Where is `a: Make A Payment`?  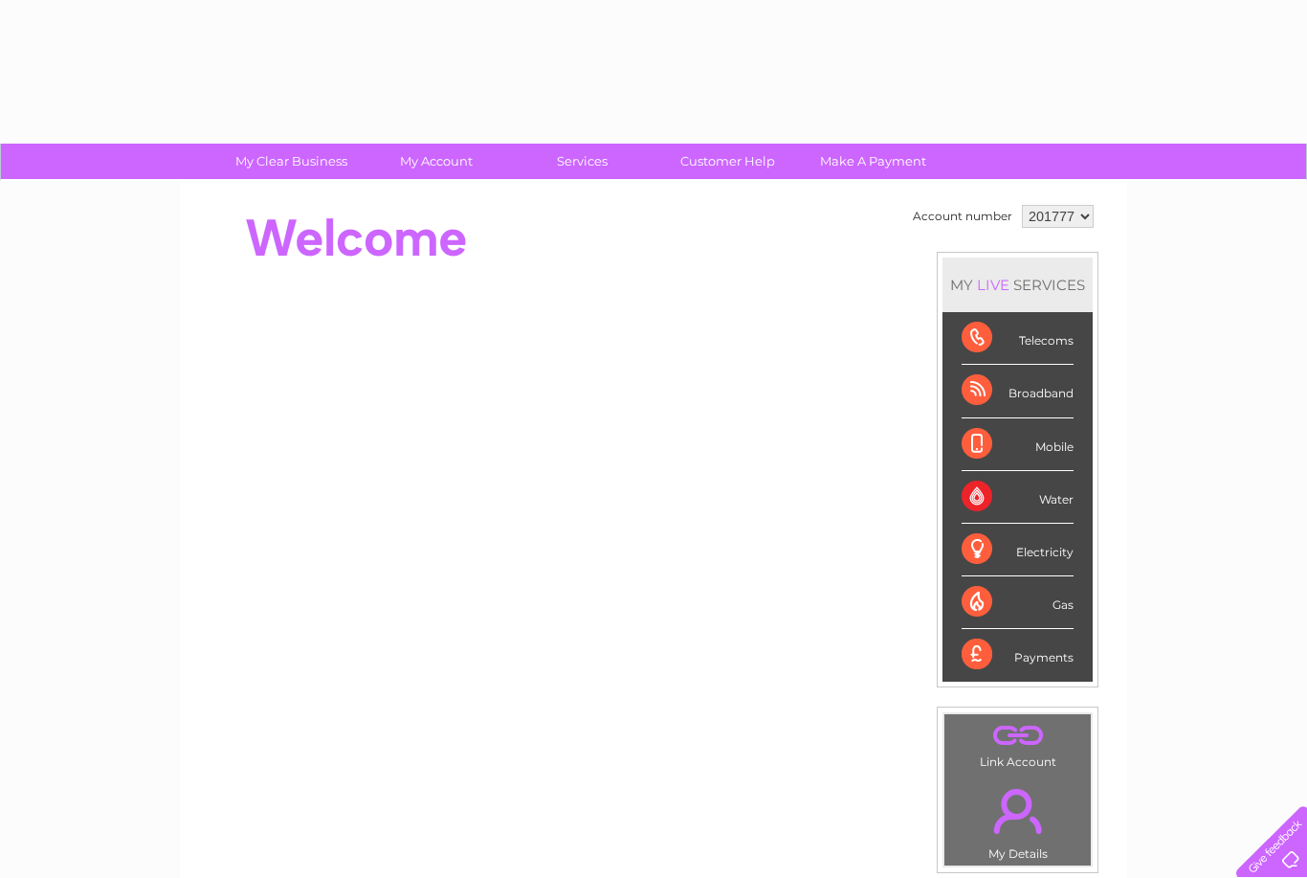 a: Make A Payment is located at coordinates (873, 161).